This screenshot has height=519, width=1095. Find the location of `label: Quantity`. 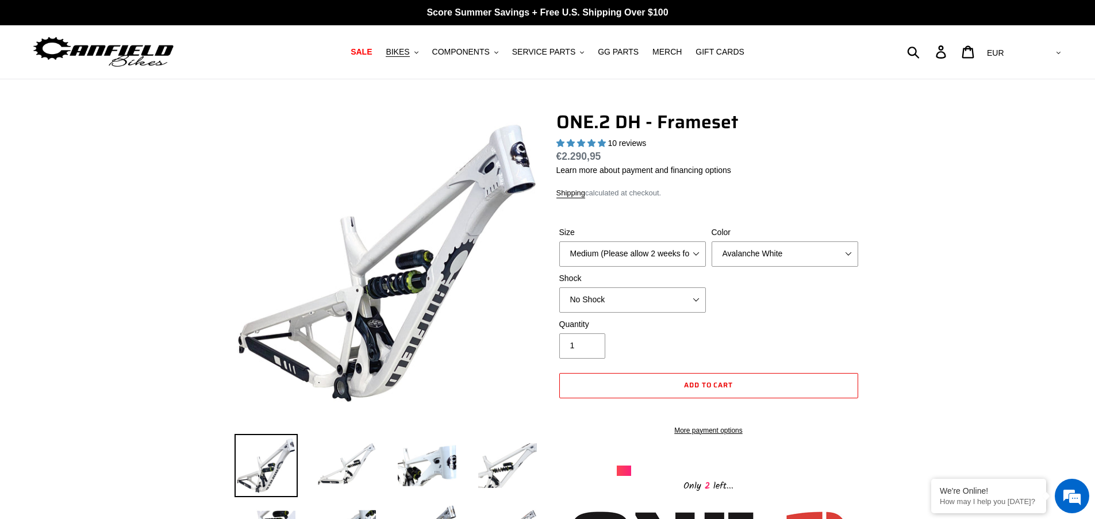

label: Quantity is located at coordinates (632, 324).